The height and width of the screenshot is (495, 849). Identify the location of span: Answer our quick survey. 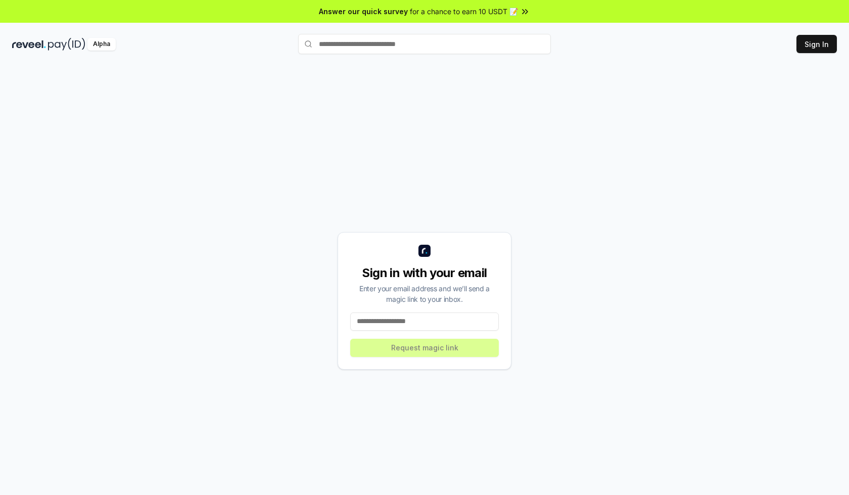
(363, 11).